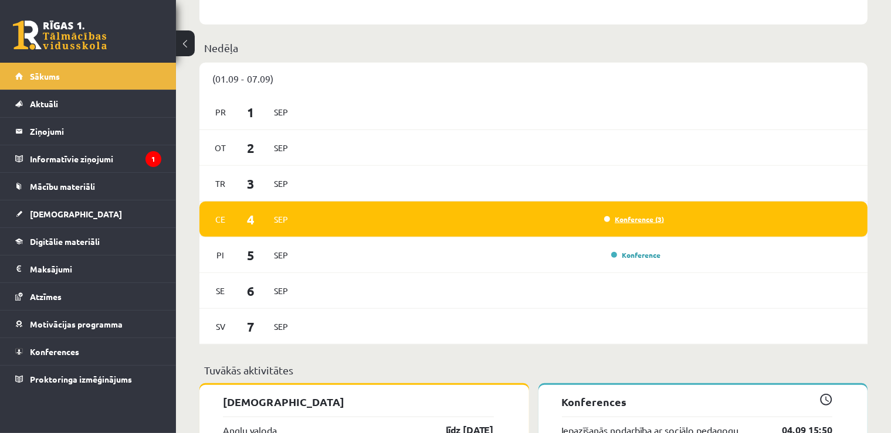  Describe the element at coordinates (251, 112) in the screenshot. I see `span: 1` at that location.